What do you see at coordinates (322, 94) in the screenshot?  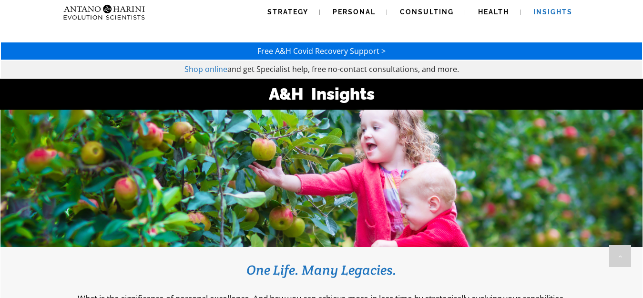 I see `strong: A&H Insights` at bounding box center [322, 94].